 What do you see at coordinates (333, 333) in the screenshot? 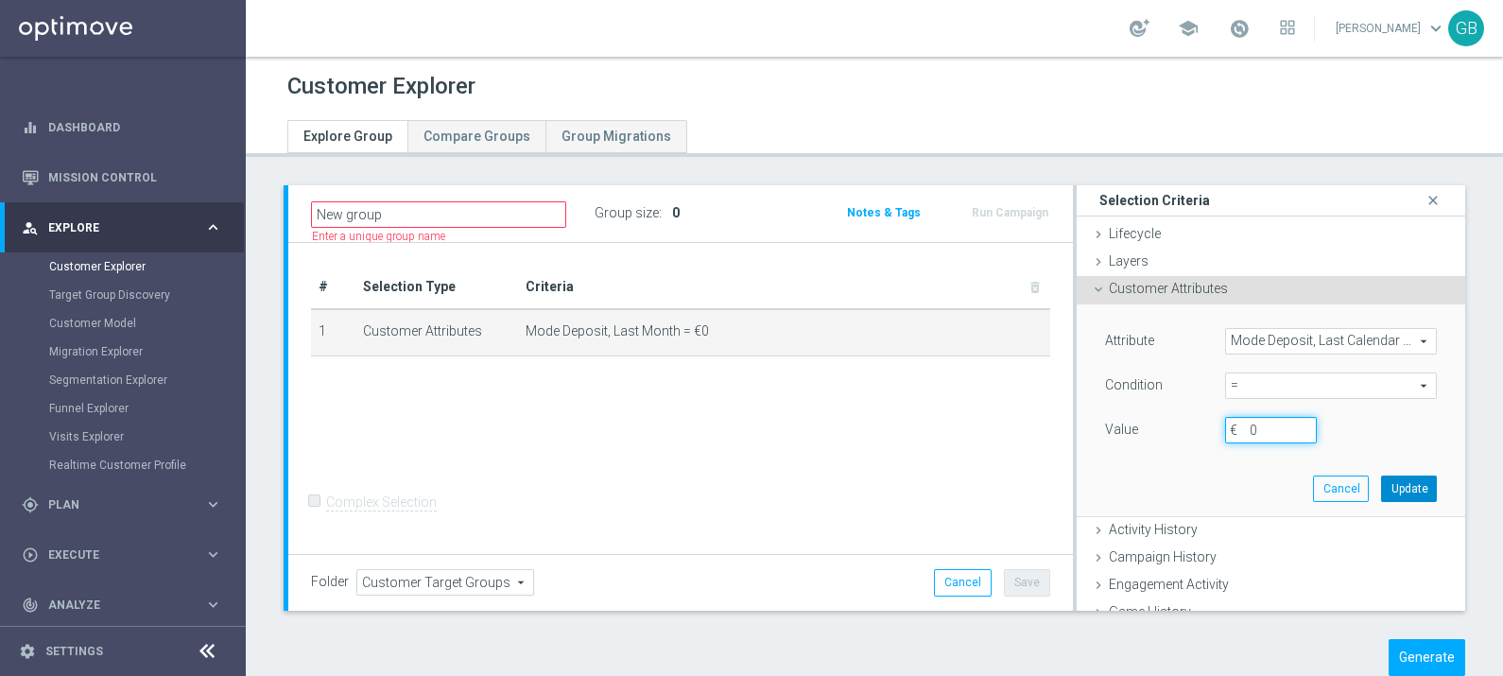
I see `td: 1` at bounding box center [333, 333].